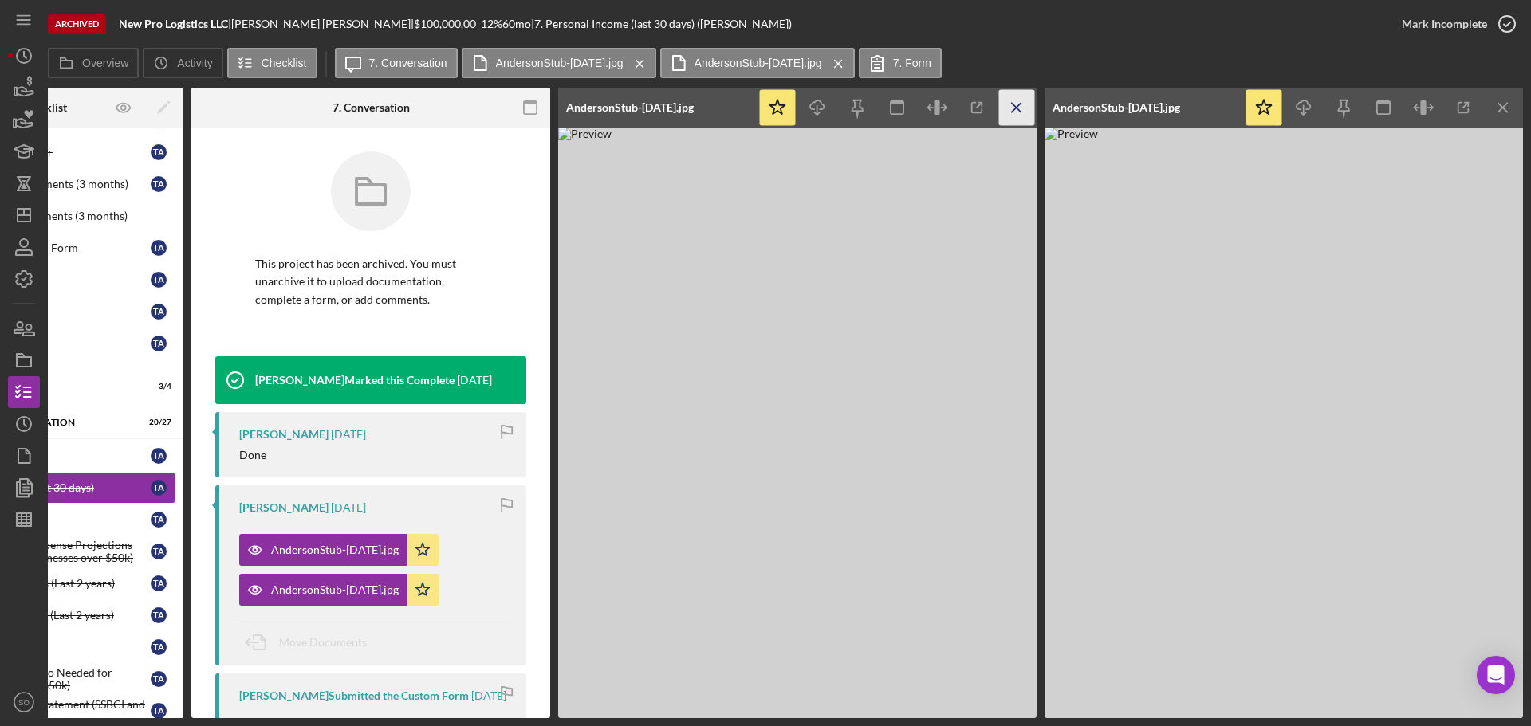 This screenshot has width=1531, height=726. Describe the element at coordinates (24, 703) in the screenshot. I see `text: SO` at that location.